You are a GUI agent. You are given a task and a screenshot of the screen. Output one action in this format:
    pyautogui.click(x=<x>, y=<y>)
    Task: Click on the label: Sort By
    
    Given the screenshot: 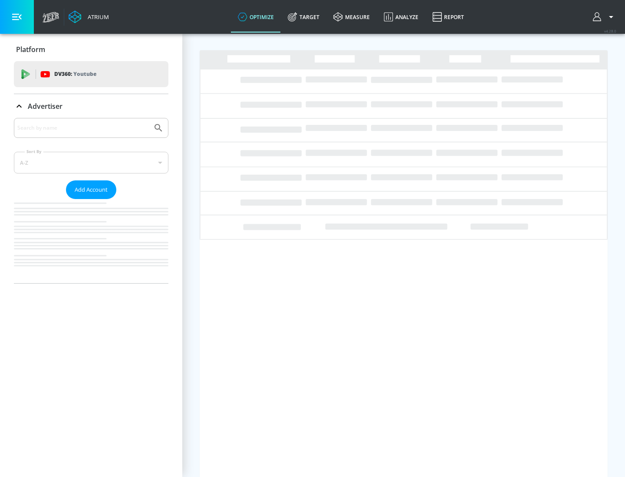 What is the action you would take?
    pyautogui.click(x=34, y=151)
    